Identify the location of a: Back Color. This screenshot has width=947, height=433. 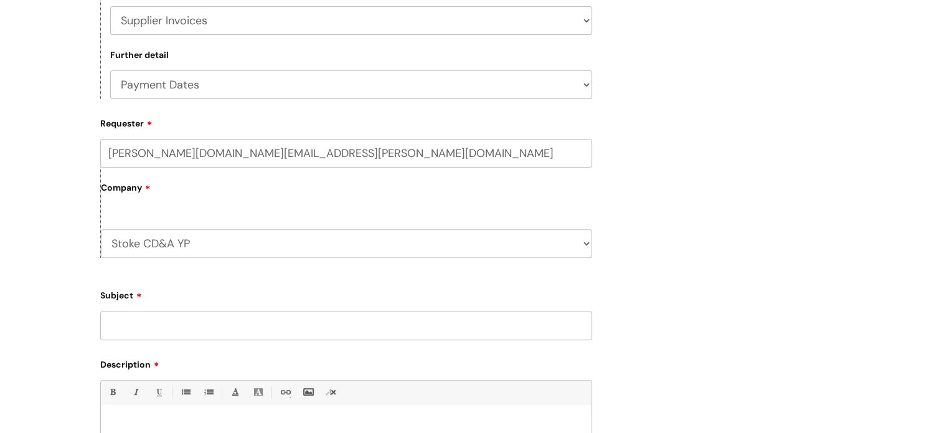
(258, 392).